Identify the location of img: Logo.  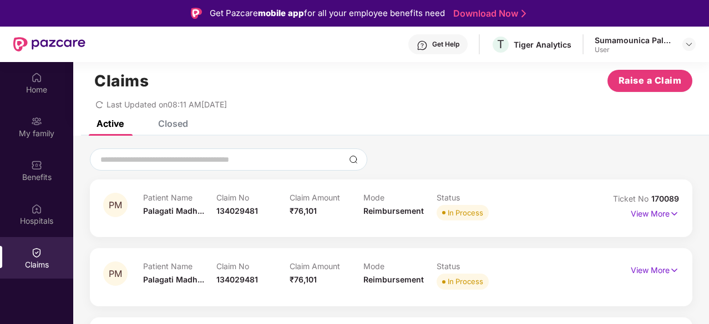
(196, 13).